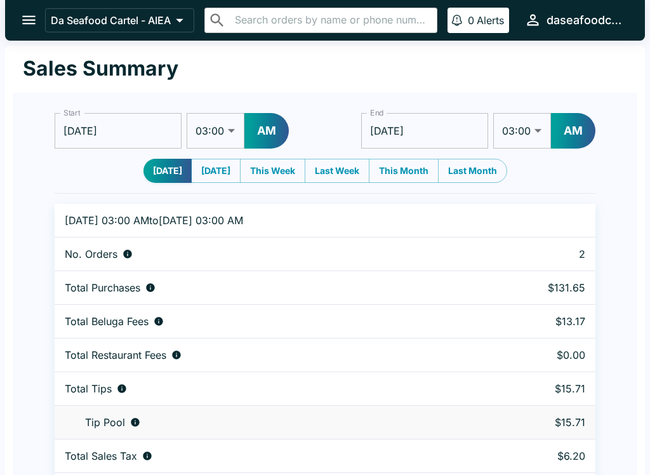 The height and width of the screenshot is (475, 650). Describe the element at coordinates (263, 321) in the screenshot. I see `div: Fees paid by diners to Beluga` at that location.